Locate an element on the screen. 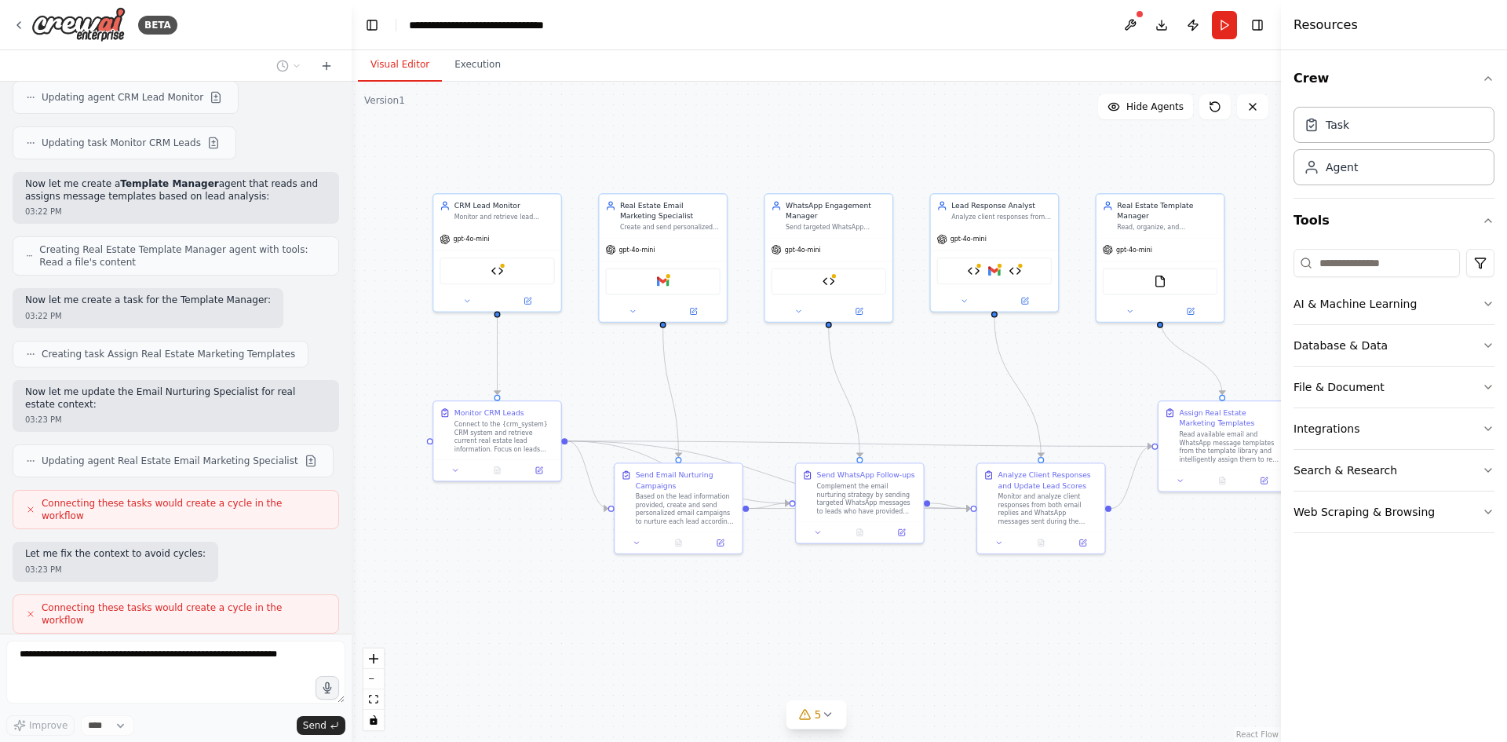  button: Search & Research is located at coordinates (1394, 470).